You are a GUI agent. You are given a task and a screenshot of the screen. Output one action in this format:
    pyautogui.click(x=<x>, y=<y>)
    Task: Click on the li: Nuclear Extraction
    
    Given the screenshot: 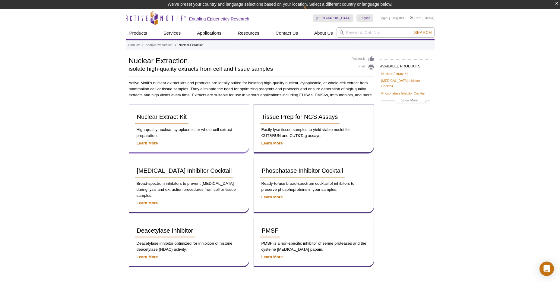 What is the action you would take?
    pyautogui.click(x=191, y=45)
    